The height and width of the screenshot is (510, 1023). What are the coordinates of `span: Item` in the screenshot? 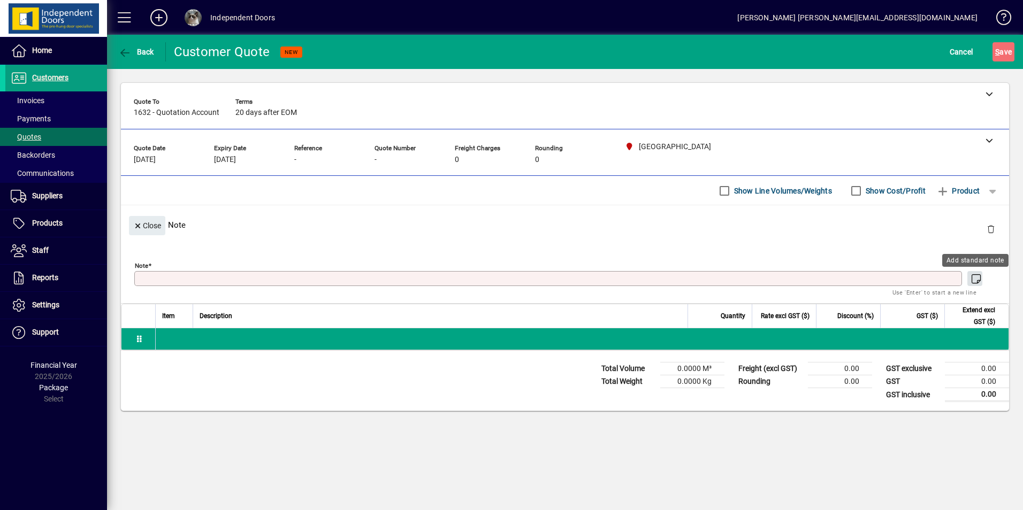 It's located at (169, 316).